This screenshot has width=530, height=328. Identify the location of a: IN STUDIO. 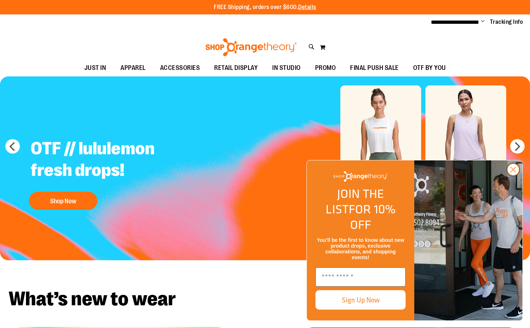
(286, 68).